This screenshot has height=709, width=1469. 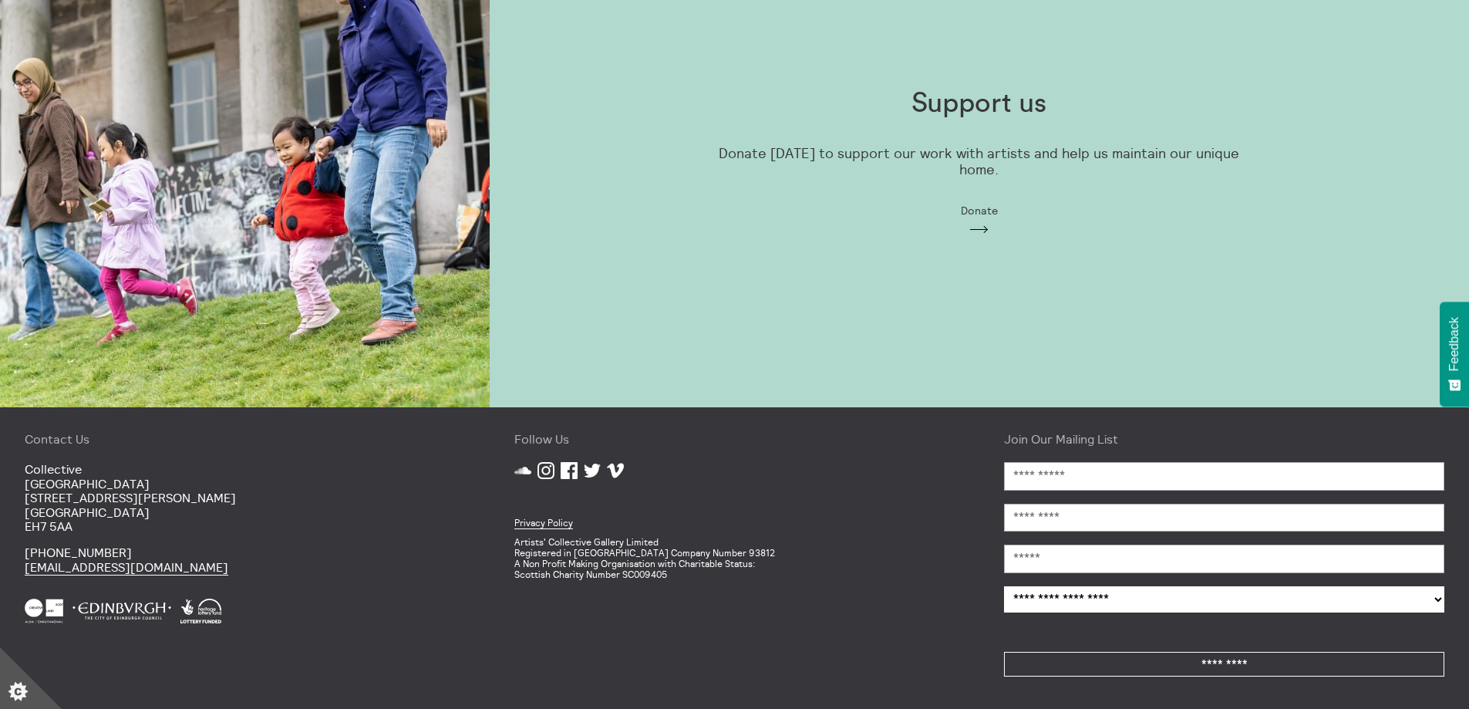 What do you see at coordinates (201, 611) in the screenshot?
I see `img: Heritage Lottery Fund` at bounding box center [201, 611].